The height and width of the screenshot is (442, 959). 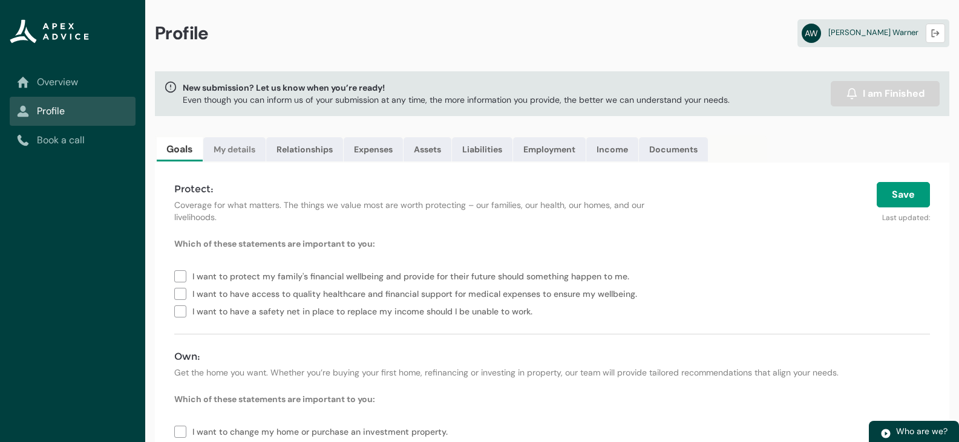 I want to click on img: alarm.svg, so click(x=852, y=94).